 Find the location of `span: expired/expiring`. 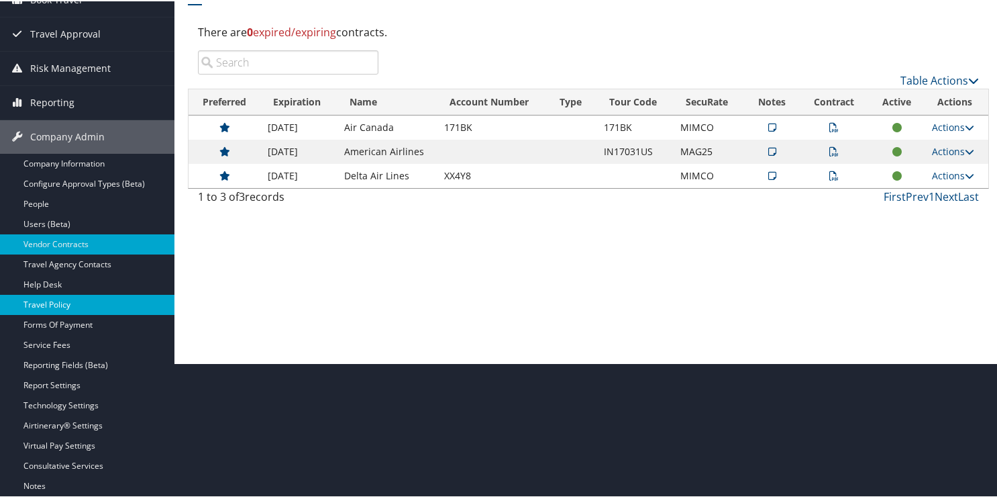

span: expired/expiring is located at coordinates (291, 31).